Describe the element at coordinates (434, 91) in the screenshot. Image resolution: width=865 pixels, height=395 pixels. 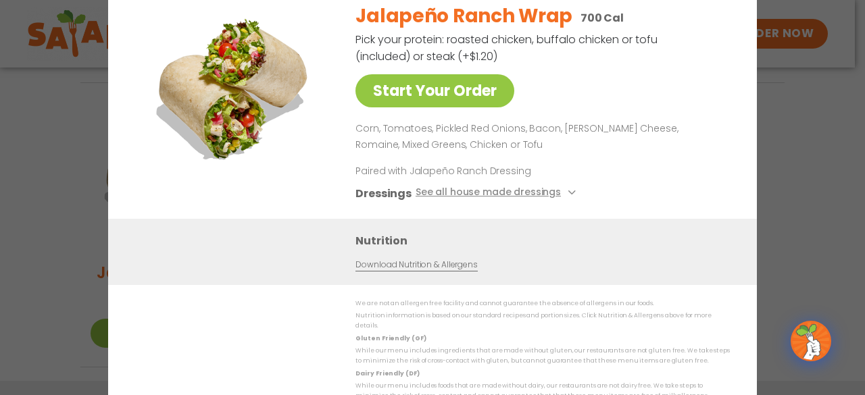
I see `a: Start Your Order` at that location.